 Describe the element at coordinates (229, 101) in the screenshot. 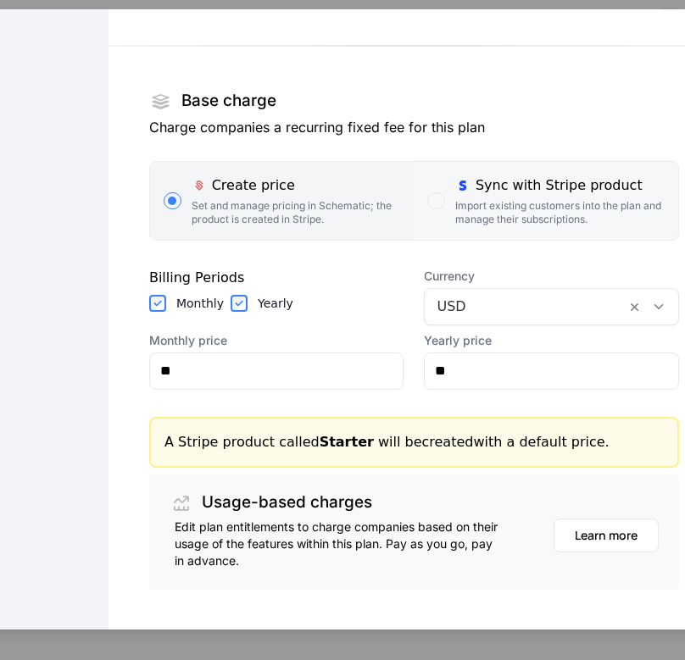

I see `h1: Base charge` at that location.